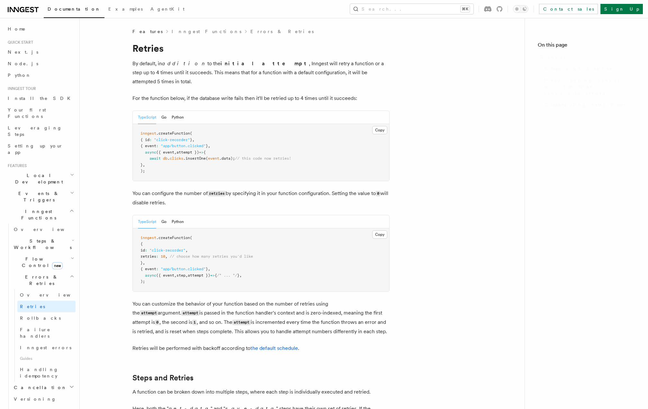 The image size is (648, 409). Describe the element at coordinates (206, 31) in the screenshot. I see `a: Inngest Functions` at that location.